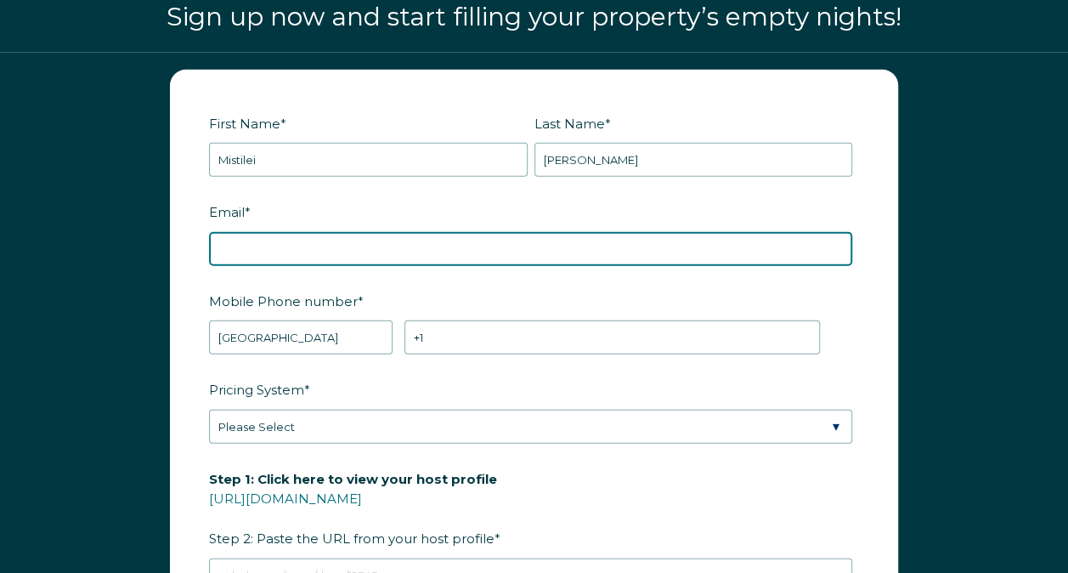 This screenshot has width=1068, height=573. Describe the element at coordinates (257, 389) in the screenshot. I see `span: Pricing System` at that location.